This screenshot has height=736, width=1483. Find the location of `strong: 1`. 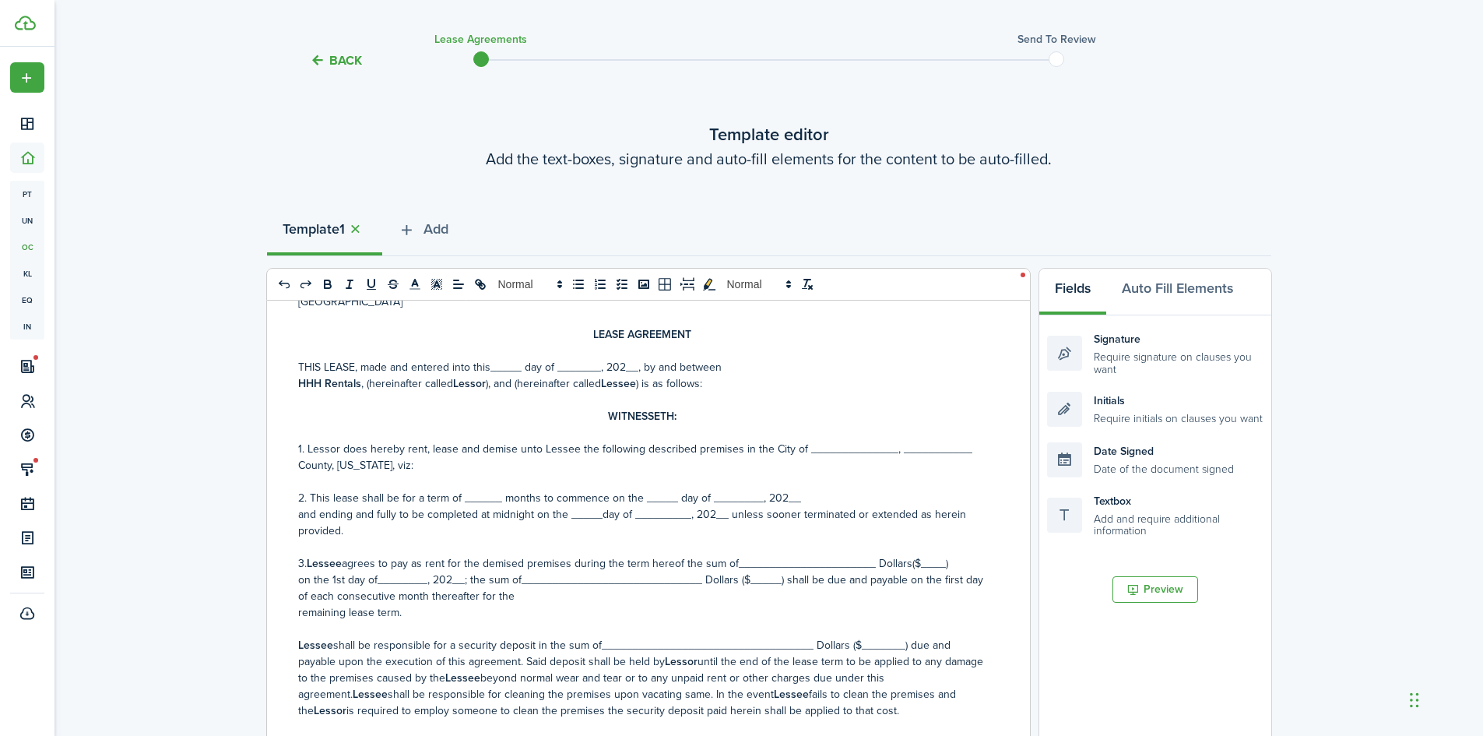

strong: 1 is located at coordinates (342, 229).